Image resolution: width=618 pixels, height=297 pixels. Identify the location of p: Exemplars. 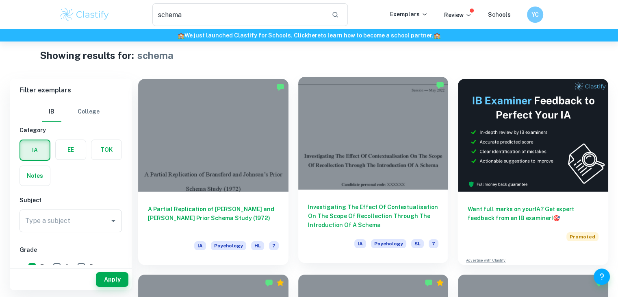
(409, 14).